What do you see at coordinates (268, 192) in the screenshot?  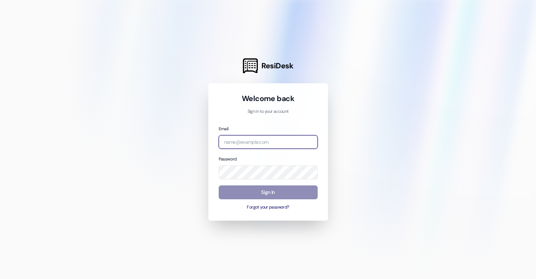 I see `button: Sign In` at bounding box center [268, 192].